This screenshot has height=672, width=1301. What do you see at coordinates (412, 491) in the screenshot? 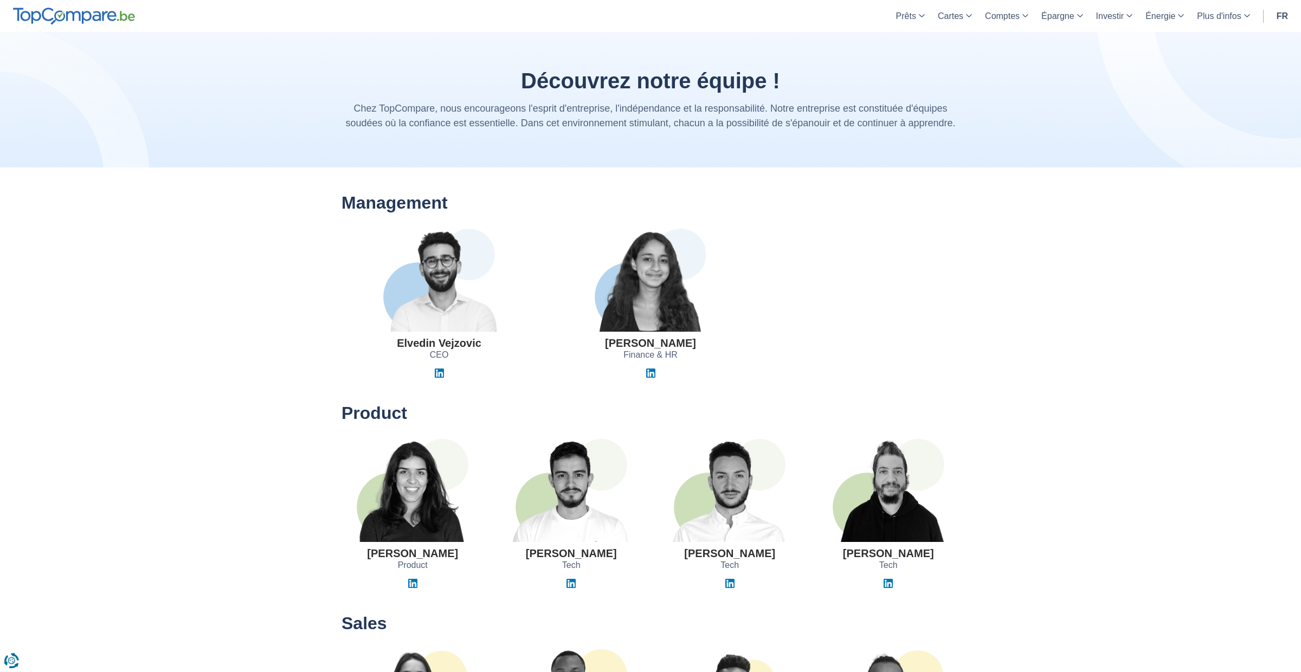
I see `img: Beatriz Machado` at bounding box center [412, 491].